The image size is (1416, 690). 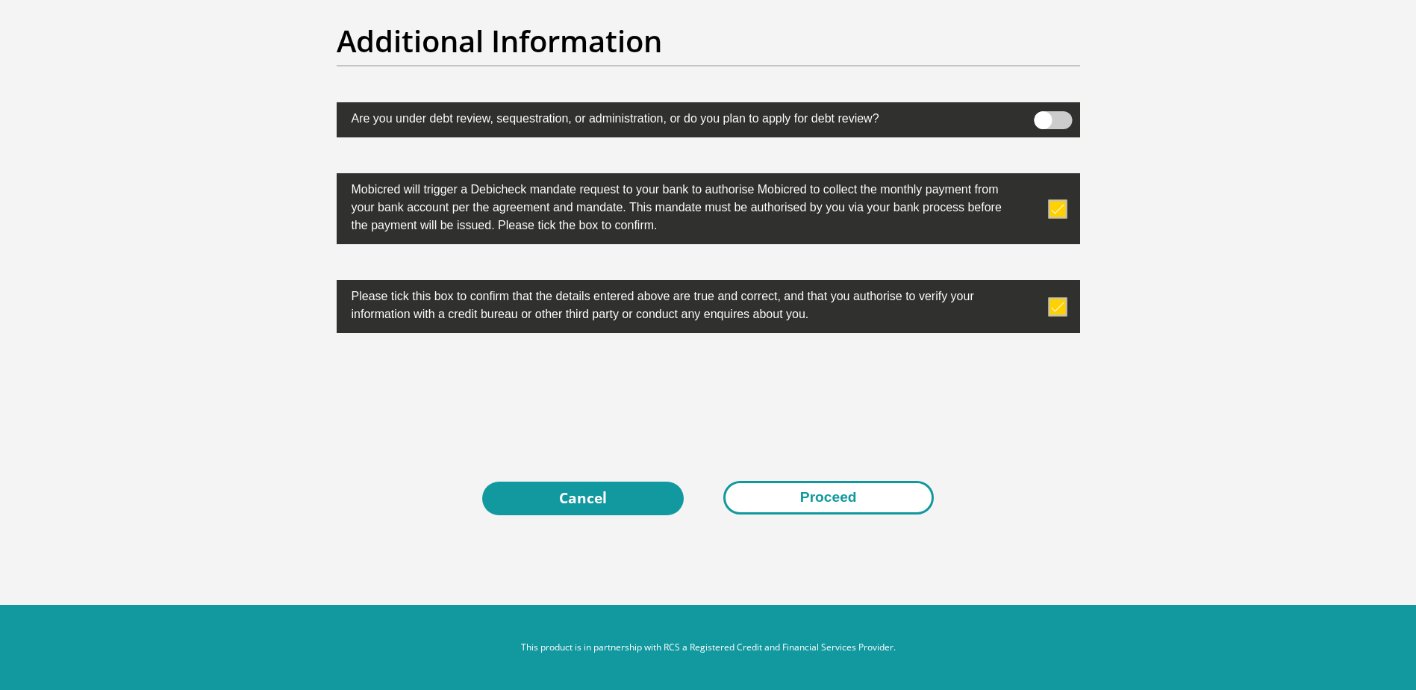 I want to click on label: Are you under debt review, sequestration, or administration, or do you plan to apply for debt rev..., so click(x=671, y=116).